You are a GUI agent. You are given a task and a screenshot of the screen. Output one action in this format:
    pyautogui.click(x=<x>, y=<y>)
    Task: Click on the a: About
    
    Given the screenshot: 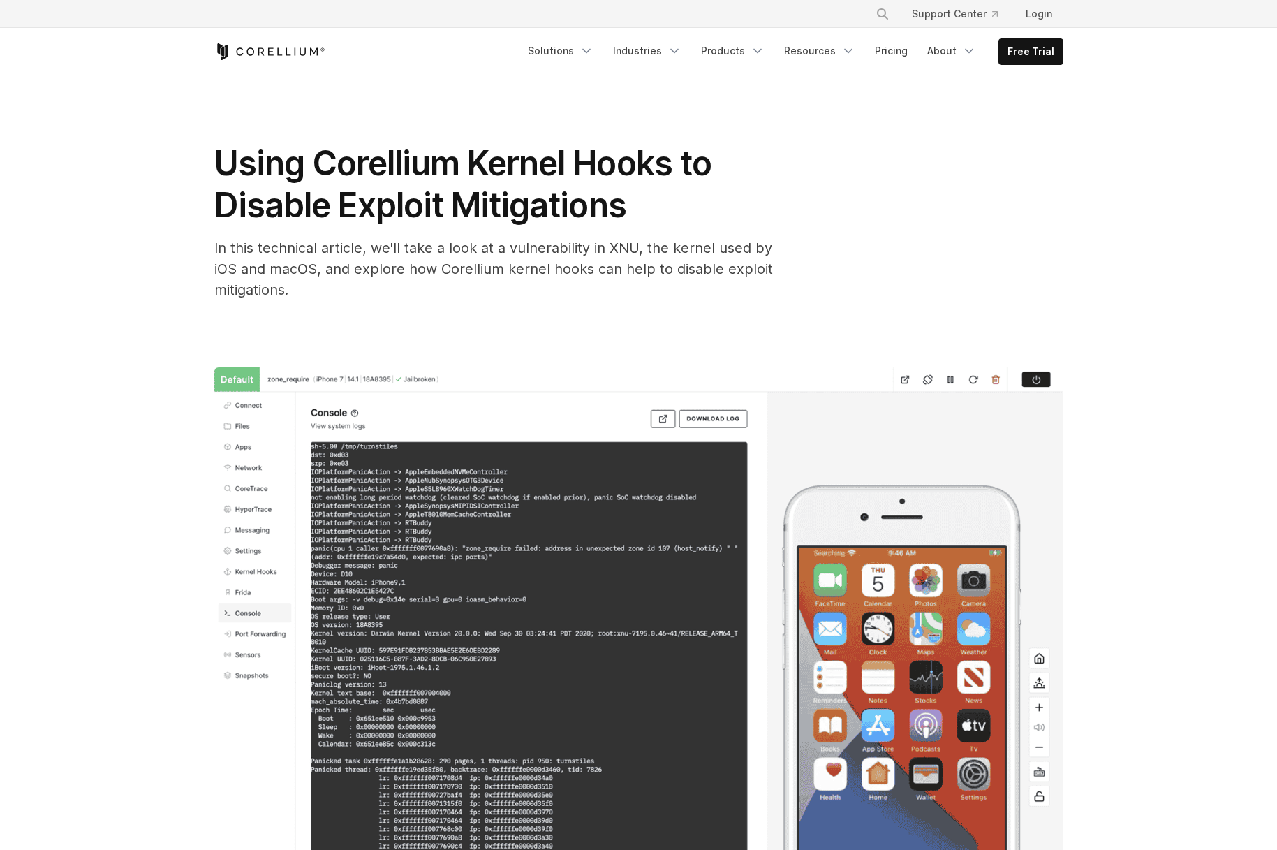 What is the action you would take?
    pyautogui.click(x=952, y=51)
    